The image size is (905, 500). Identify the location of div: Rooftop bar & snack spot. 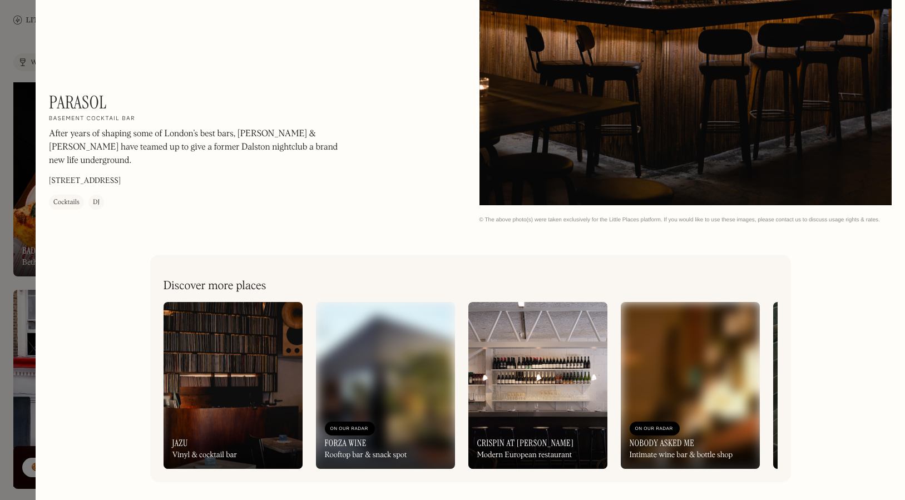
(366, 455).